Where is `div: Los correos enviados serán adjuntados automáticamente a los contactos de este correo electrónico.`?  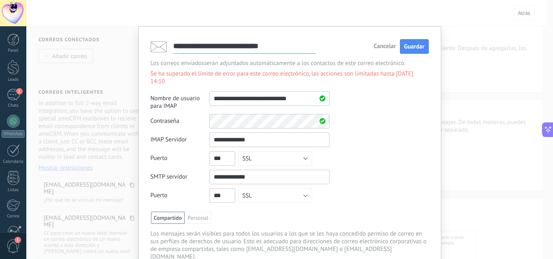 div: Los correos enviados serán adjuntados automáticamente a los contactos de este correo electrónico. is located at coordinates (289, 63).